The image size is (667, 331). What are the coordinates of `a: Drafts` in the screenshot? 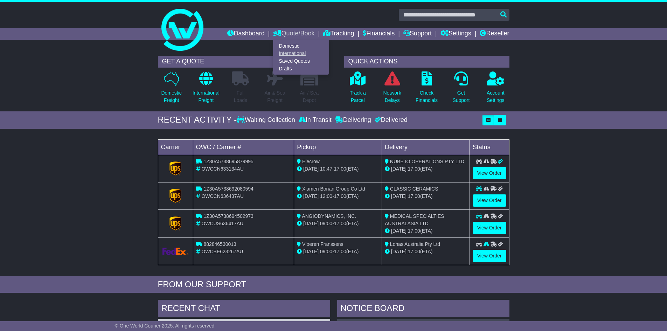 It's located at (301, 69).